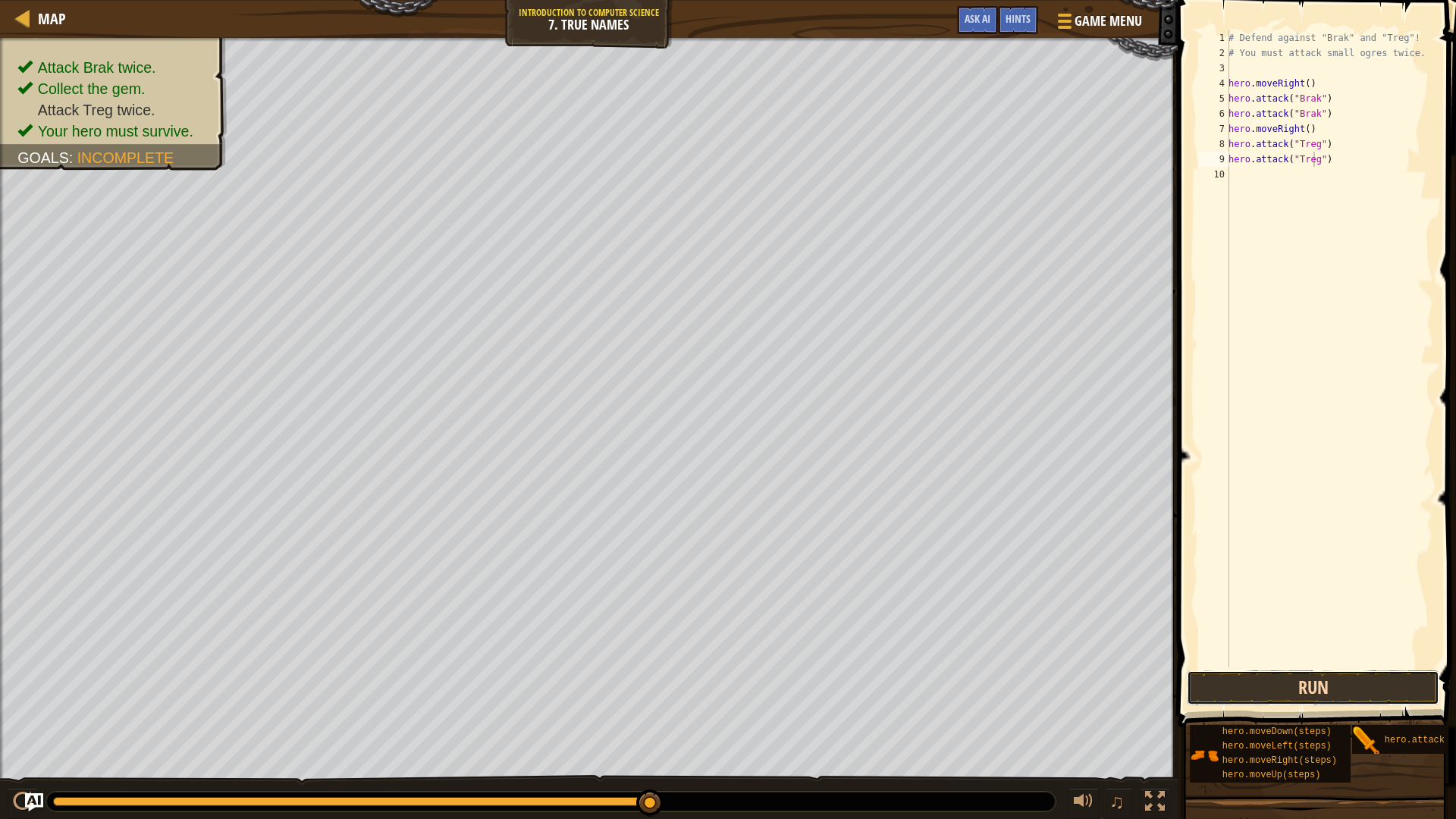  What do you see at coordinates (1215, 144) in the screenshot?
I see `div: 8` at bounding box center [1215, 144].